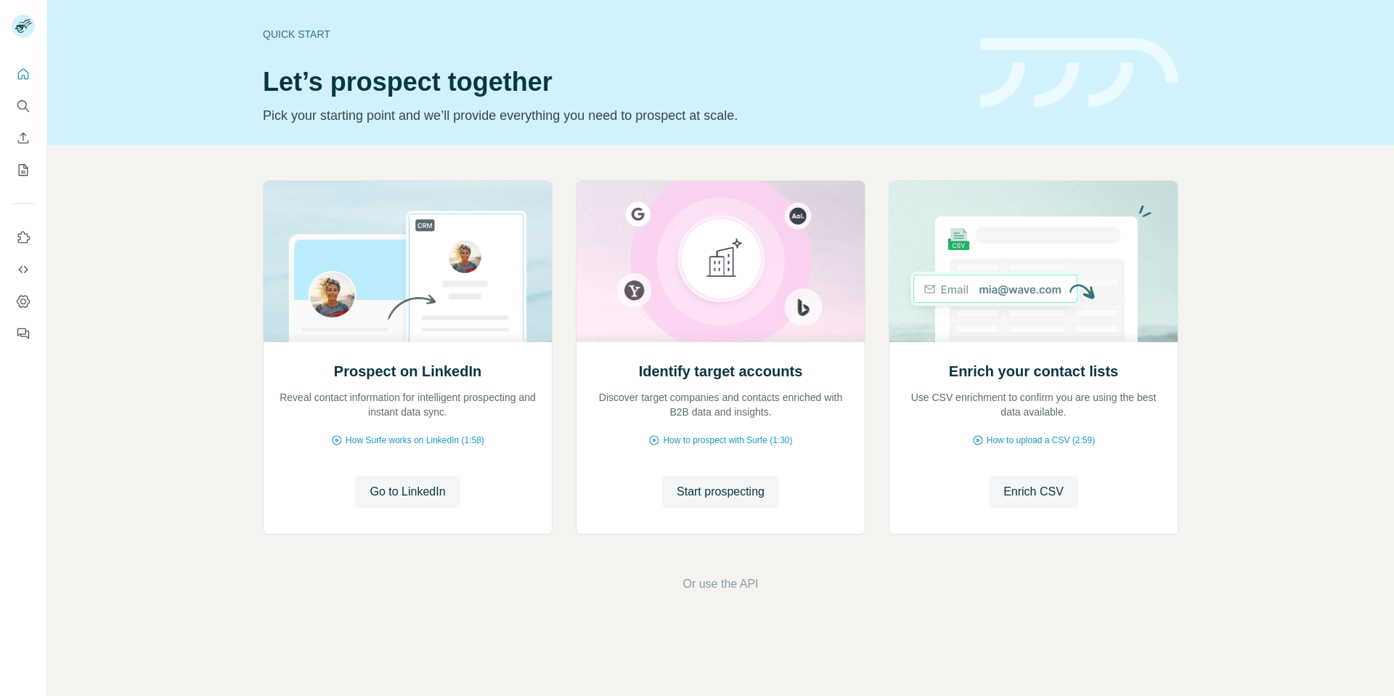 The height and width of the screenshot is (696, 1394). I want to click on button: Dashboard, so click(23, 301).